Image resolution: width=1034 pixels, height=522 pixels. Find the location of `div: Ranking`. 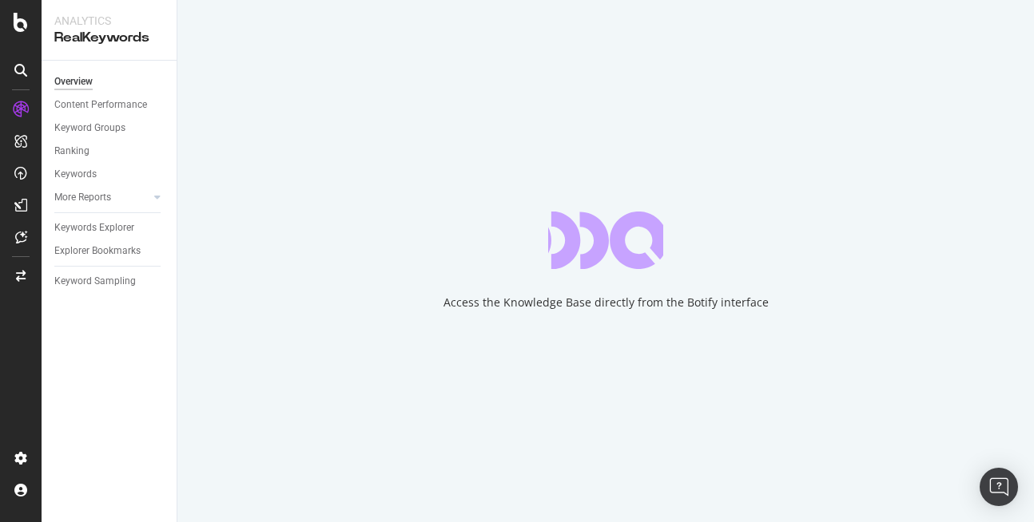

div: Ranking is located at coordinates (72, 151).